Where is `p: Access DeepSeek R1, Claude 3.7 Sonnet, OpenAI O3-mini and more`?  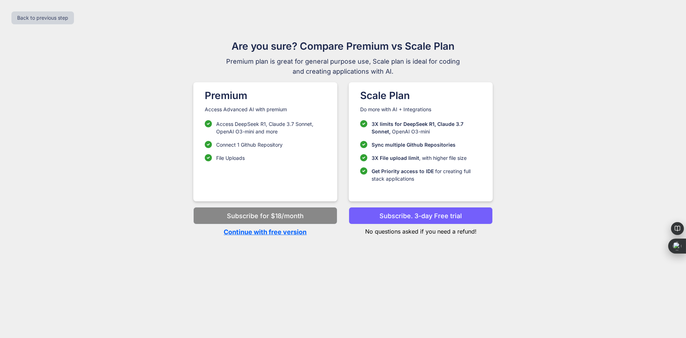
p: Access DeepSeek R1, Claude 3.7 Sonnet, OpenAI O3-mini and more is located at coordinates (271, 128).